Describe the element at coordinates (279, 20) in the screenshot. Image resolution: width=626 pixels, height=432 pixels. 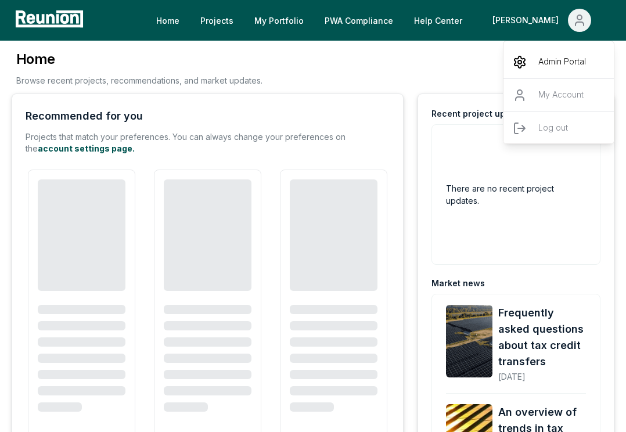
I see `a: My Portfolio` at that location.